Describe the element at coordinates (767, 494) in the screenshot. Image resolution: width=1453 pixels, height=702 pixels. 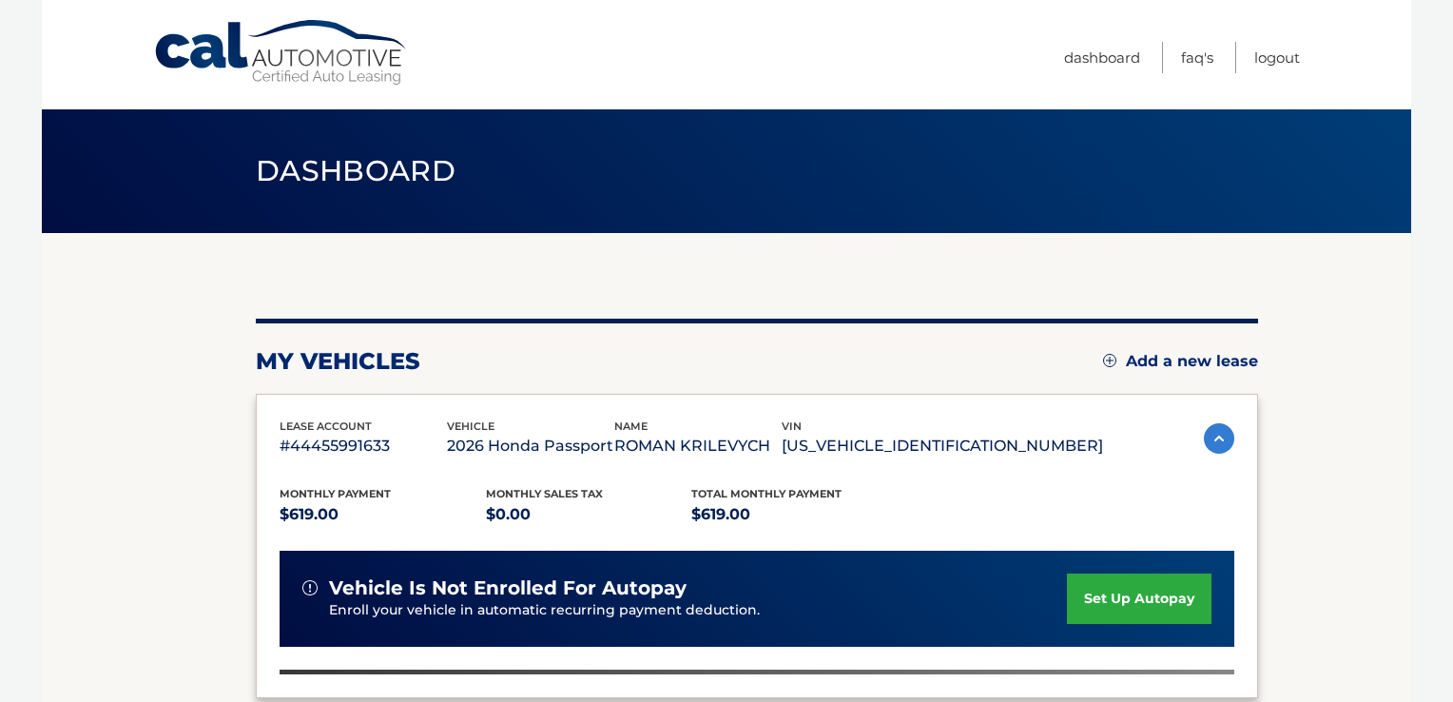
I see `span: Total Monthly Payment` at that location.